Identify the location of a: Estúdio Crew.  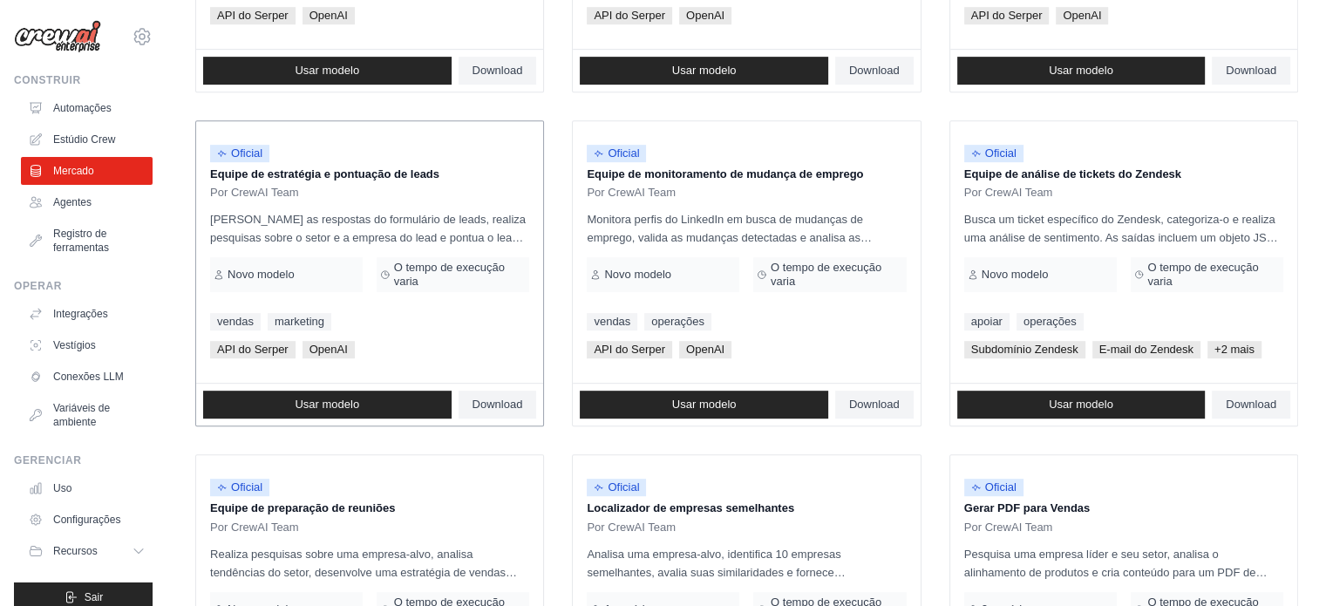
(86, 139).